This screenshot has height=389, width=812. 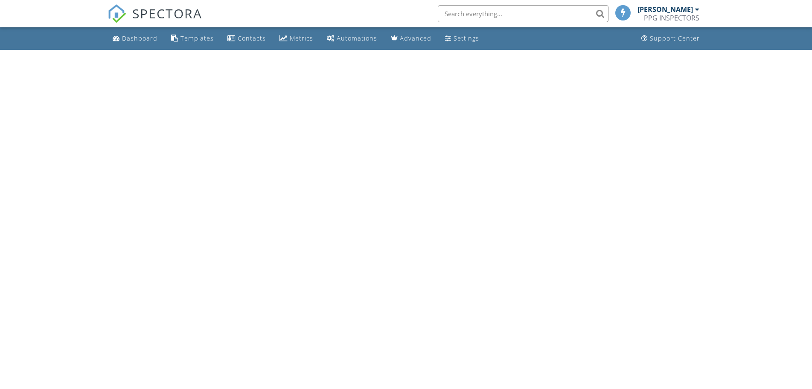 What do you see at coordinates (467, 38) in the screenshot?
I see `div: Settings` at bounding box center [467, 38].